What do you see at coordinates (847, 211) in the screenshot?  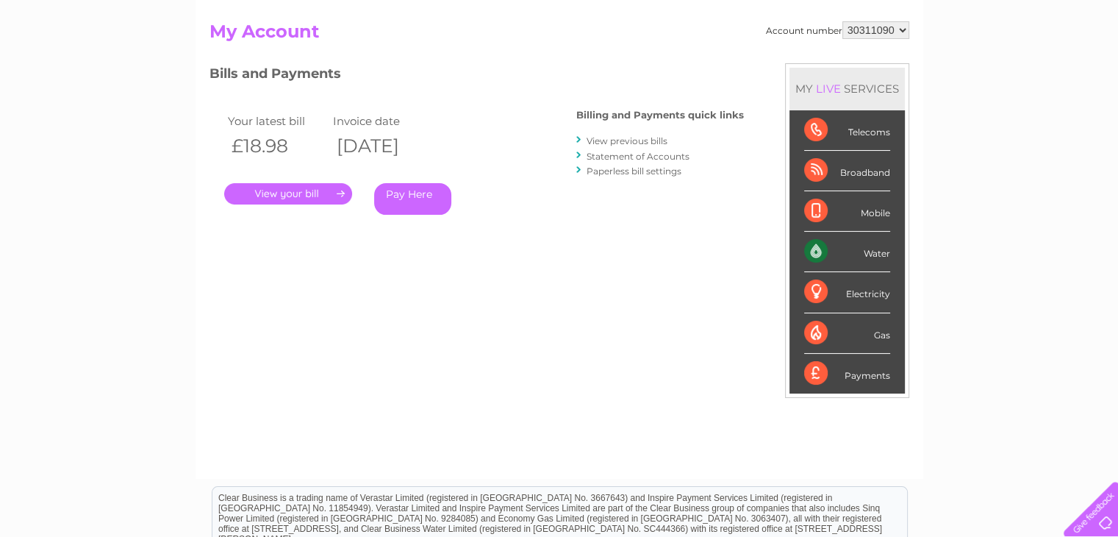 I see `div: Mobile` at bounding box center [847, 211].